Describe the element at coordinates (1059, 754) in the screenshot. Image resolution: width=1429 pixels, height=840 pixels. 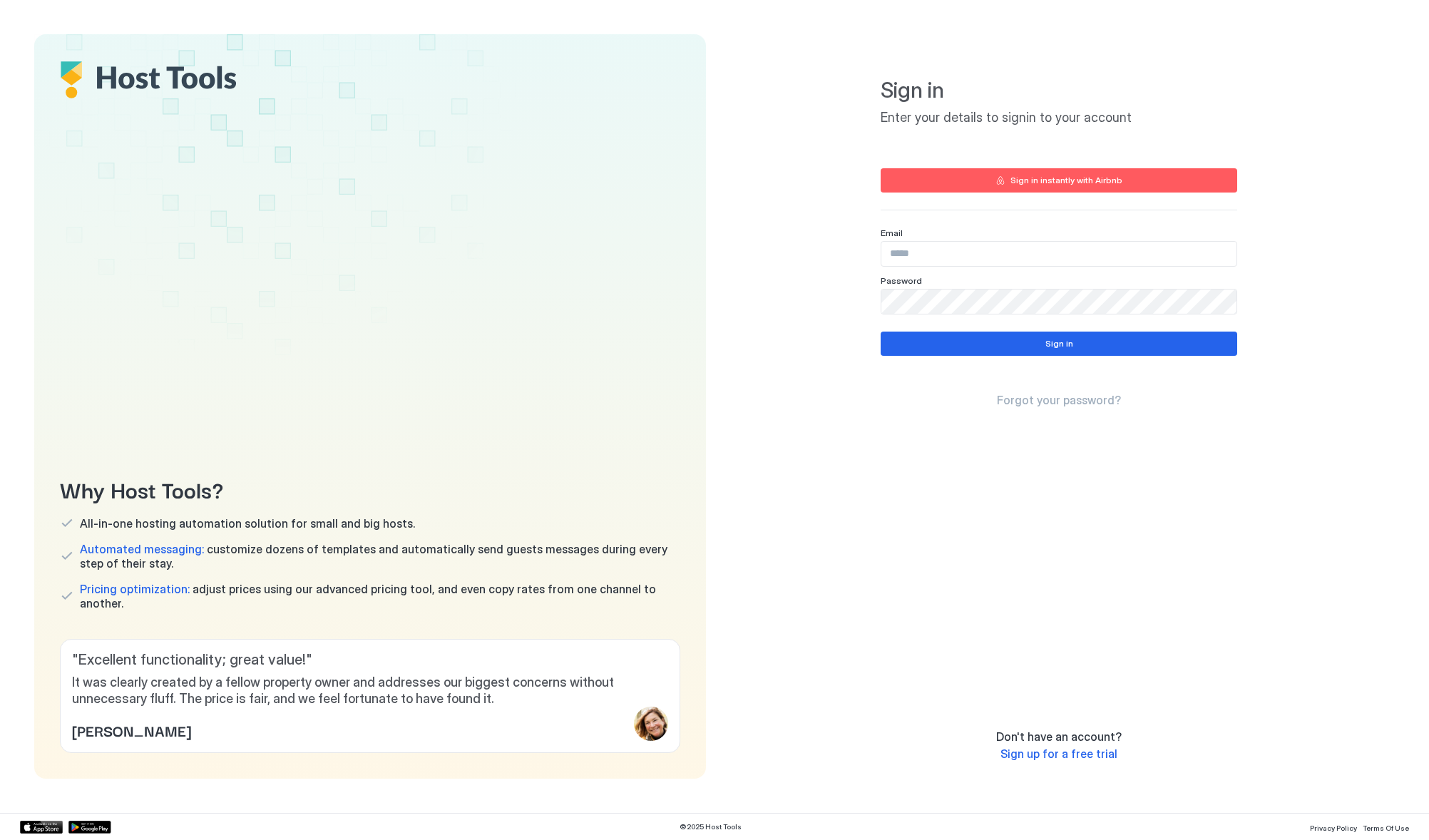
I see `span: Sign up for a free trial` at that location.